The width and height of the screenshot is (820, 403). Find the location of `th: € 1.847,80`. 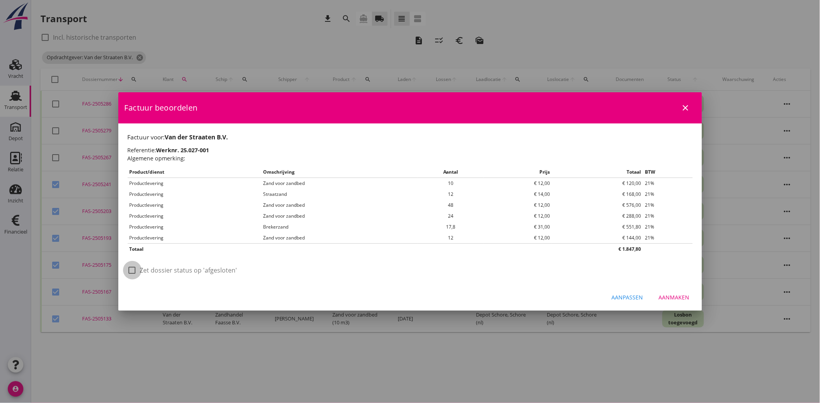

th: € 1.847,80 is located at coordinates (597, 249).